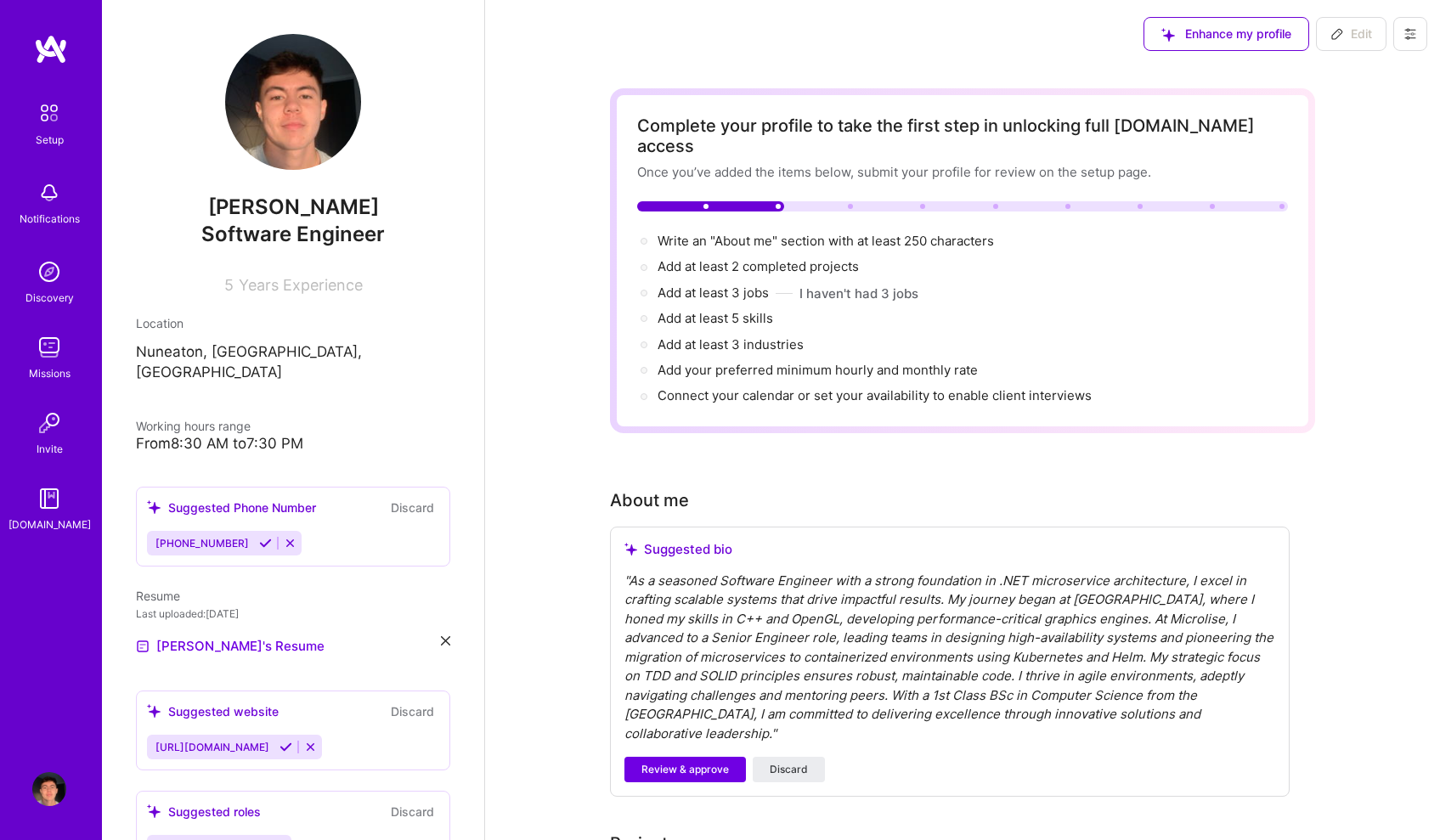  What do you see at coordinates (294, 323) in the screenshot?
I see `div: Location` at bounding box center [294, 323].